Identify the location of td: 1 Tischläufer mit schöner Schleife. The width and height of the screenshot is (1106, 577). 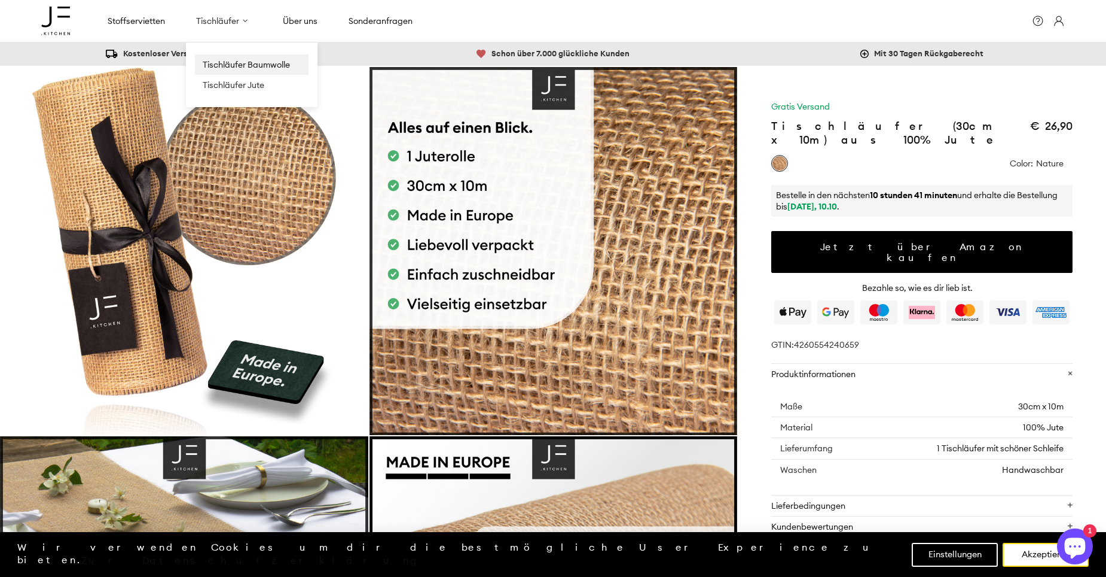
(964, 448).